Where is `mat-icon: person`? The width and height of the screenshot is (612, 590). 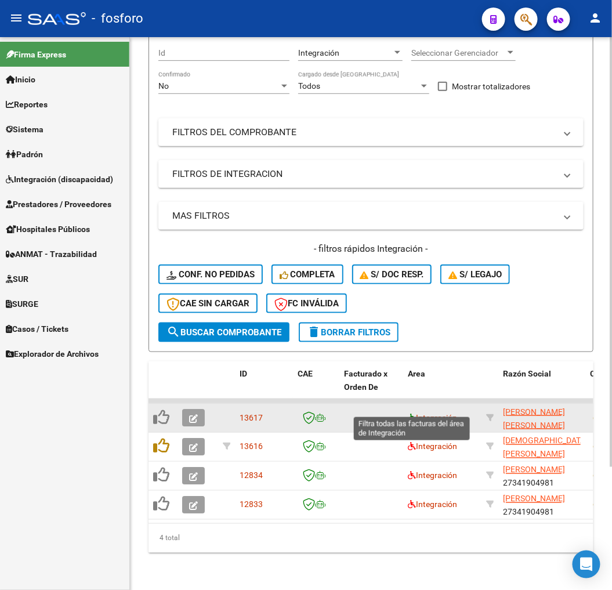
mat-icon: person is located at coordinates (596, 18).